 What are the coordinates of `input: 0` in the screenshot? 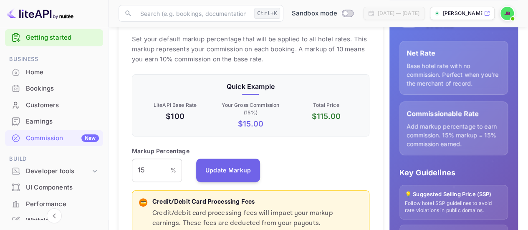 It's located at (151, 170).